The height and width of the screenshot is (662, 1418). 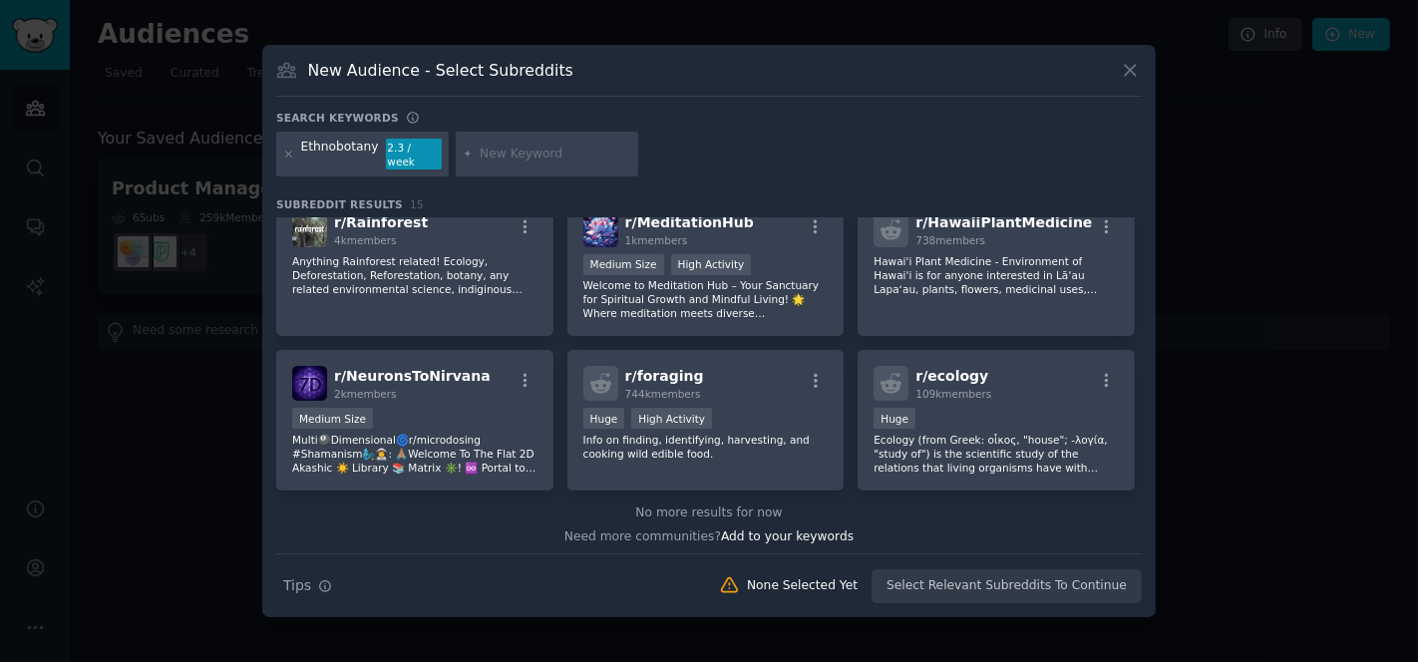 What do you see at coordinates (689, 222) in the screenshot?
I see `span: r/ MeditationHub` at bounding box center [689, 222].